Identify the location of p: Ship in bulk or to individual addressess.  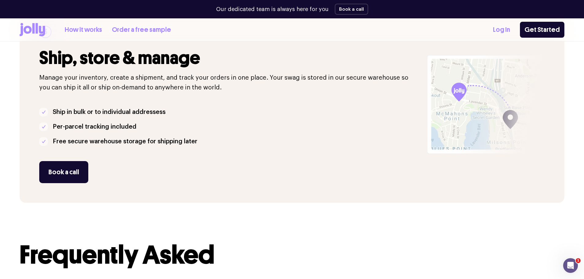
(109, 112).